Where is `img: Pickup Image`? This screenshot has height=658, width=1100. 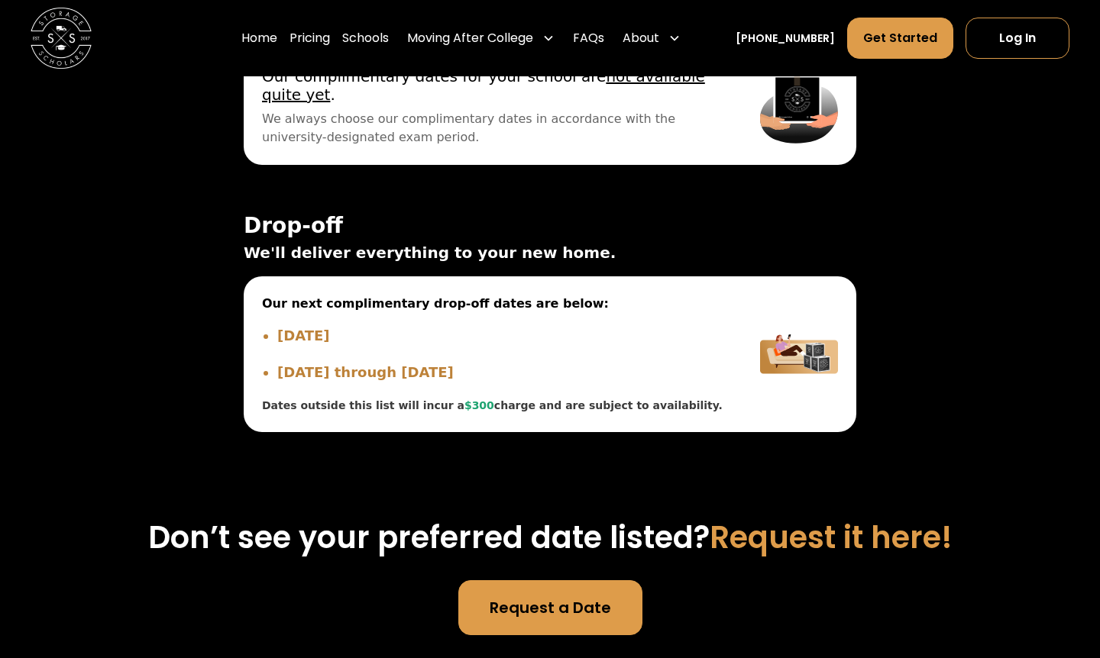
img: Pickup Image is located at coordinates (799, 107).